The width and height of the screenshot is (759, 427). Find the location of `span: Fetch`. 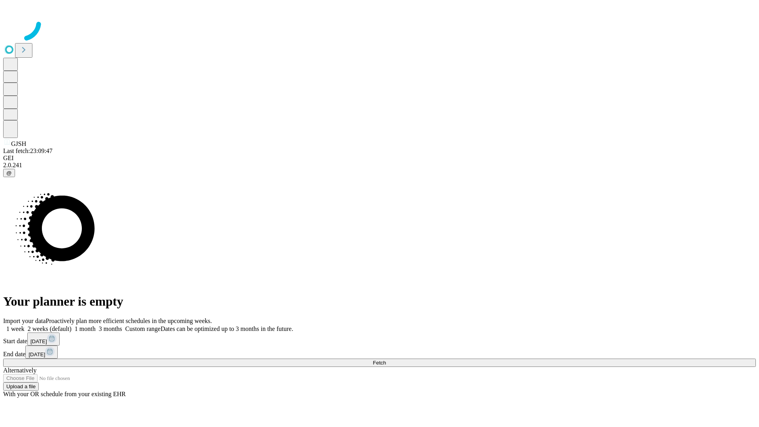

span: Fetch is located at coordinates (379, 362).